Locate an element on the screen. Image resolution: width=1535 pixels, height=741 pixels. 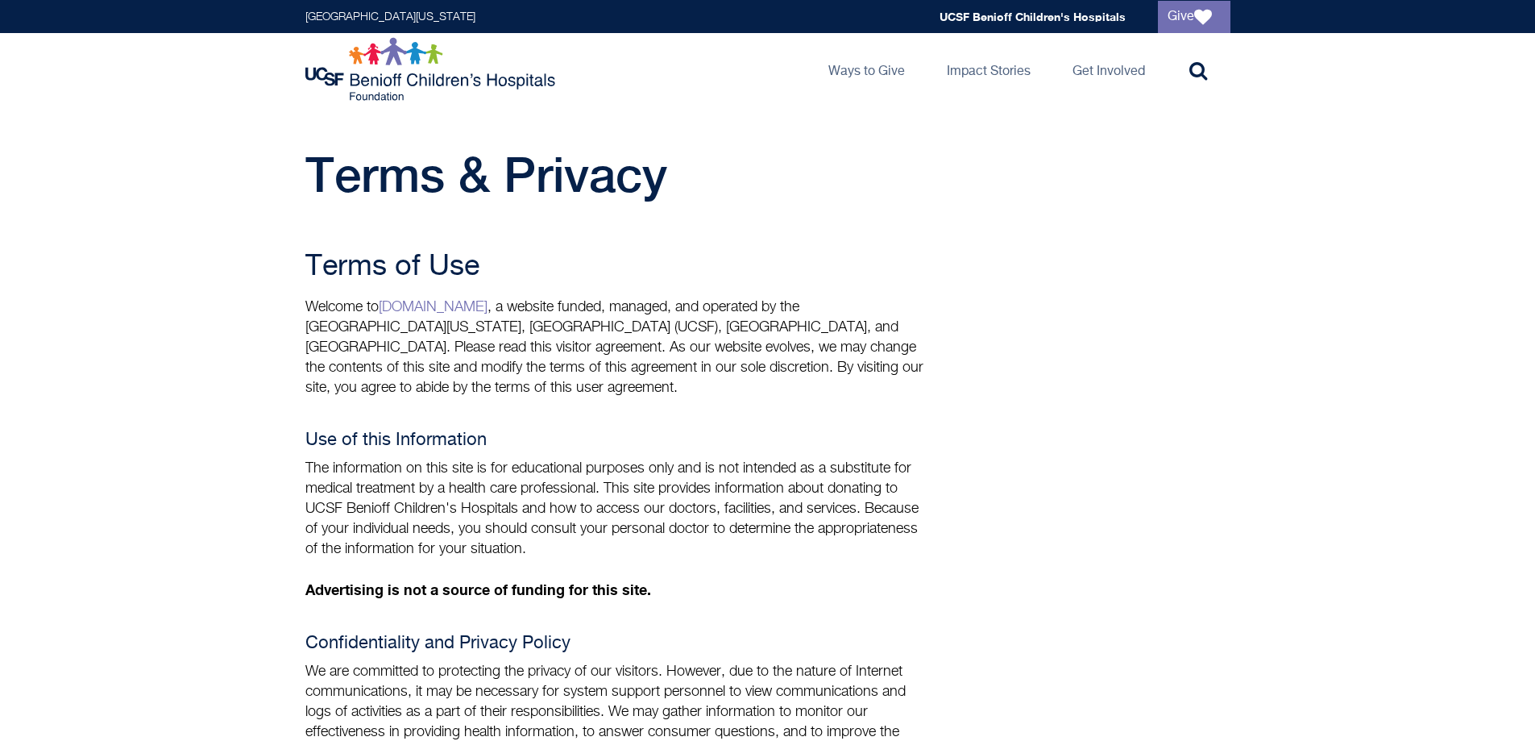
a: Give is located at coordinates (1194, 17).